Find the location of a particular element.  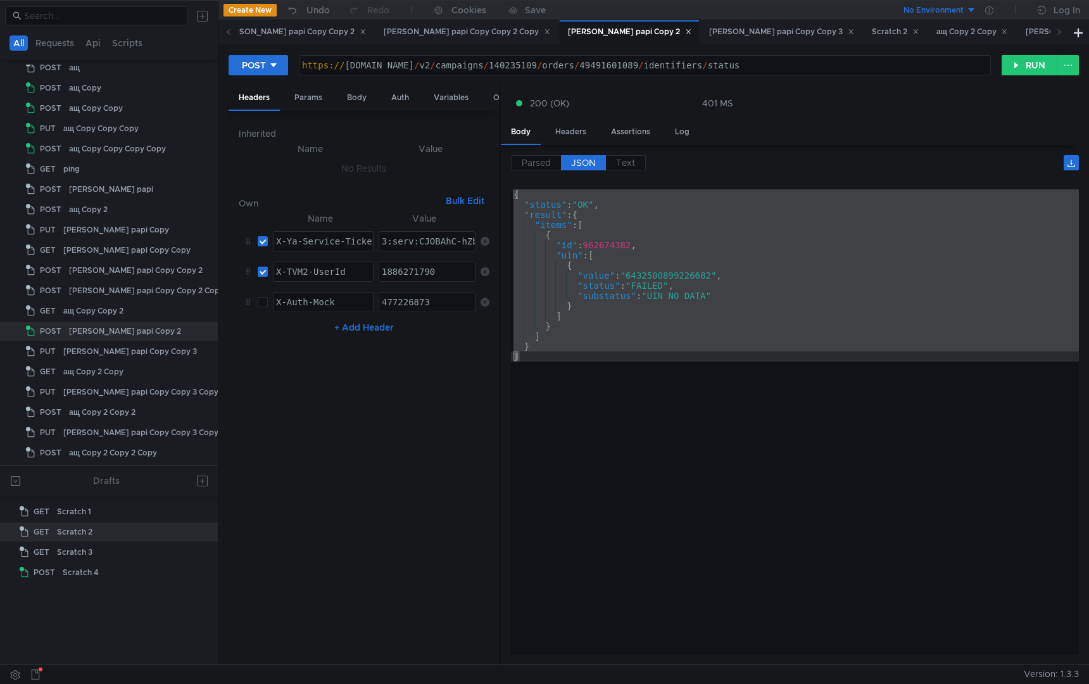

div: Scratch 4 is located at coordinates (80, 573).